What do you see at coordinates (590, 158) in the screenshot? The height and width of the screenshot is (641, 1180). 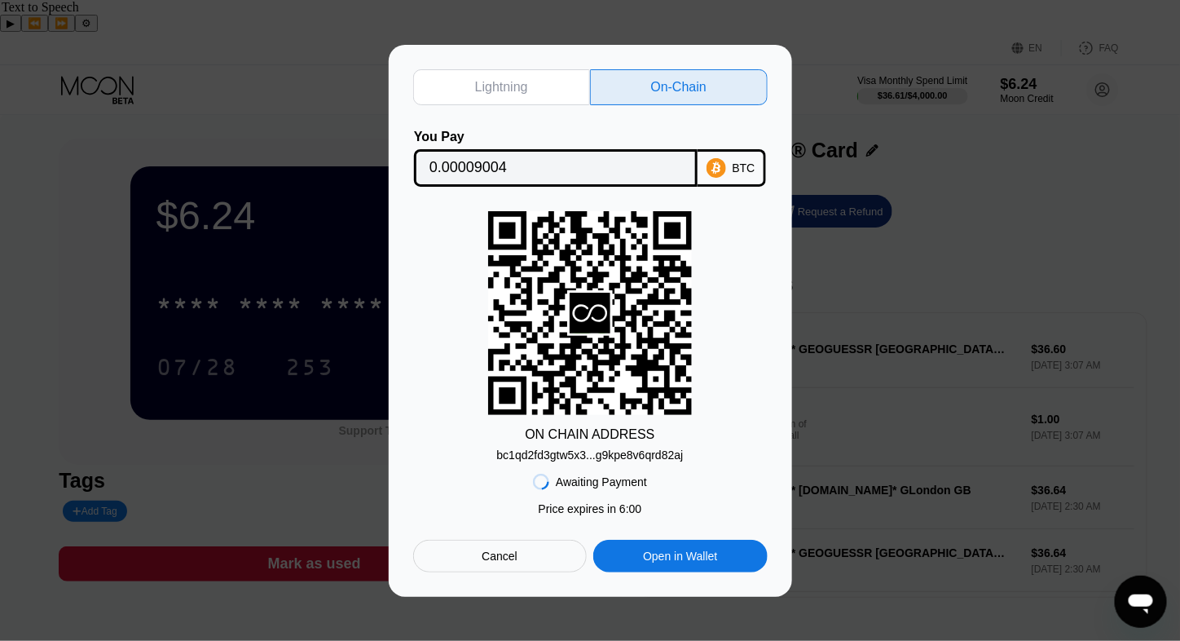 I see `div: You PayBTC` at bounding box center [590, 158].